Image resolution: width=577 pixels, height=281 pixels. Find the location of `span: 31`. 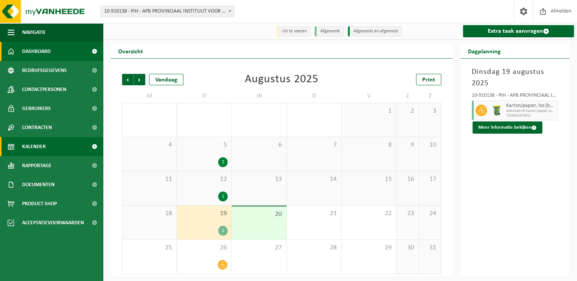

span: 31 is located at coordinates (430, 248).